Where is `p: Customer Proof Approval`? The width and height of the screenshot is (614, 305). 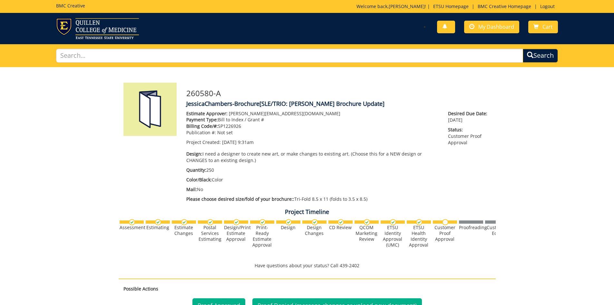
p: Customer Proof Approval is located at coordinates (470, 136).